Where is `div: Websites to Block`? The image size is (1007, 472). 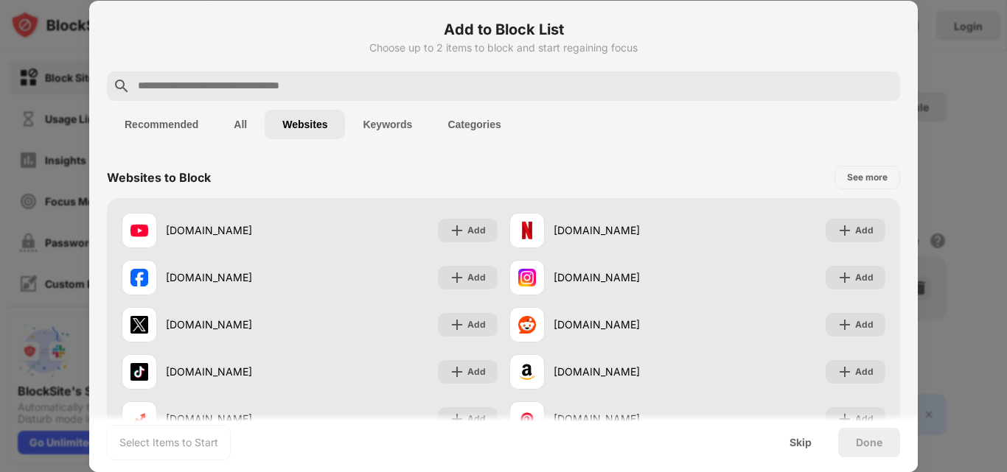
div: Websites to Block is located at coordinates (158, 178).